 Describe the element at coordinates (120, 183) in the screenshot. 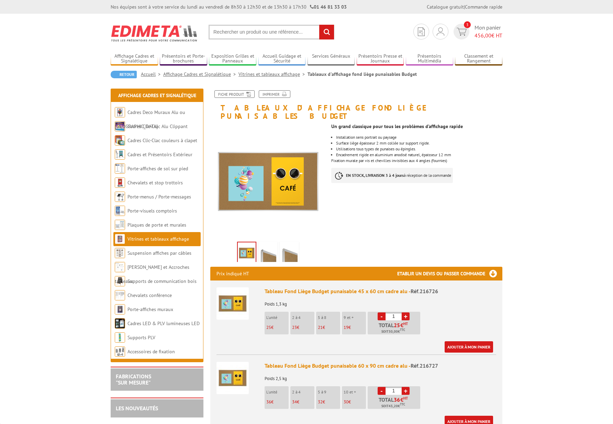

I see `img: Chevalets et stop trottoirs` at that location.